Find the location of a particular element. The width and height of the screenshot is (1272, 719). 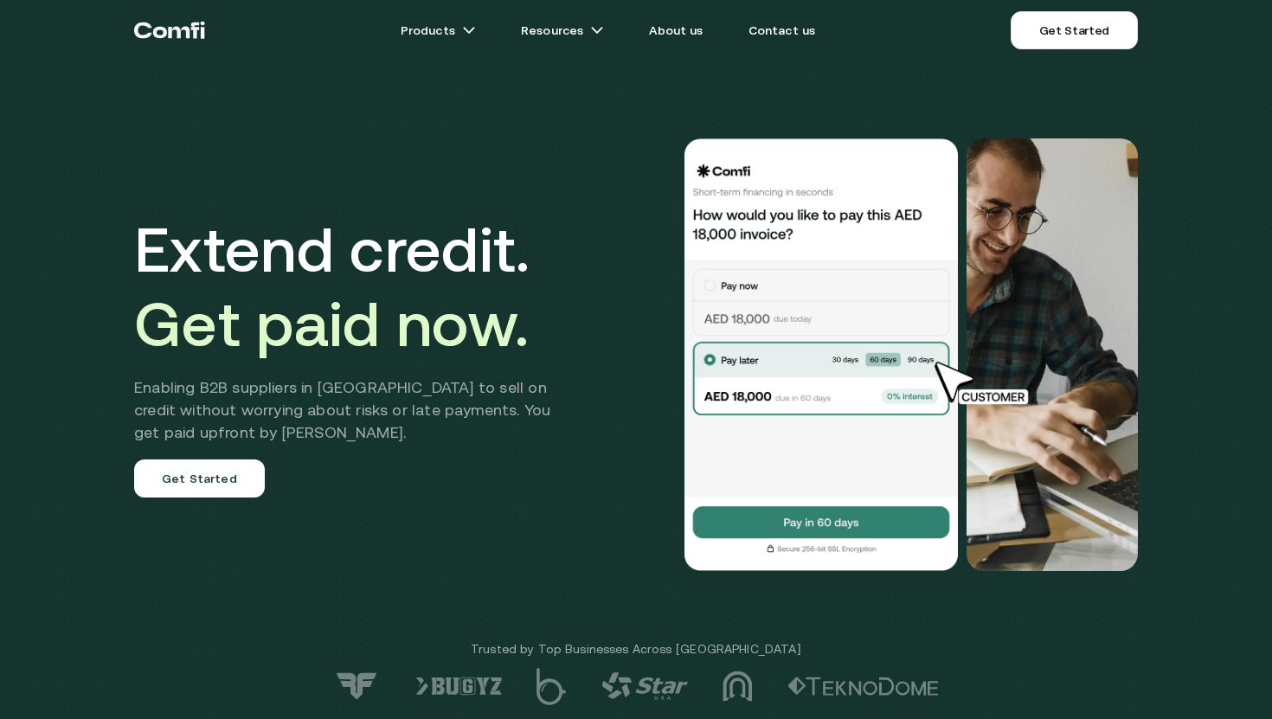

img: logo-3 is located at coordinates (737, 686).